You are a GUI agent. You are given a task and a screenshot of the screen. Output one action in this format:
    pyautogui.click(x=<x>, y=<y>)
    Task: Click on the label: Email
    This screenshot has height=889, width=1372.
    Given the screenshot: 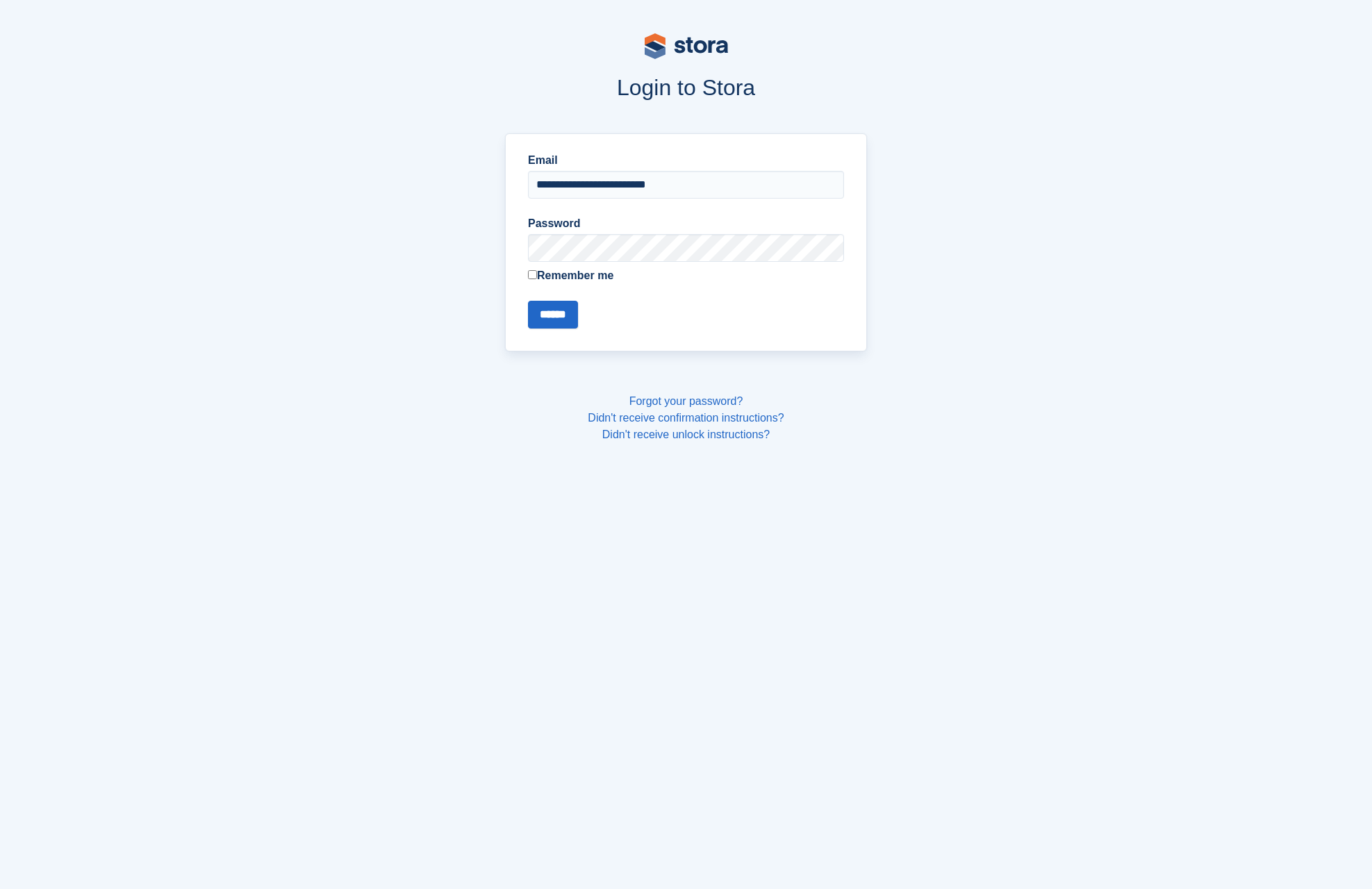 What is the action you would take?
    pyautogui.click(x=686, y=160)
    